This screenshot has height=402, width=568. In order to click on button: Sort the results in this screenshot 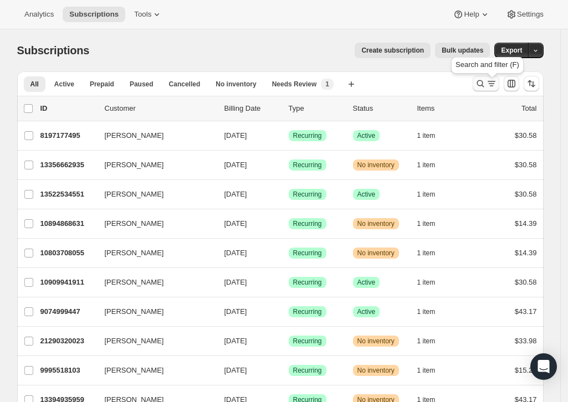, I will do `click(532, 84)`.